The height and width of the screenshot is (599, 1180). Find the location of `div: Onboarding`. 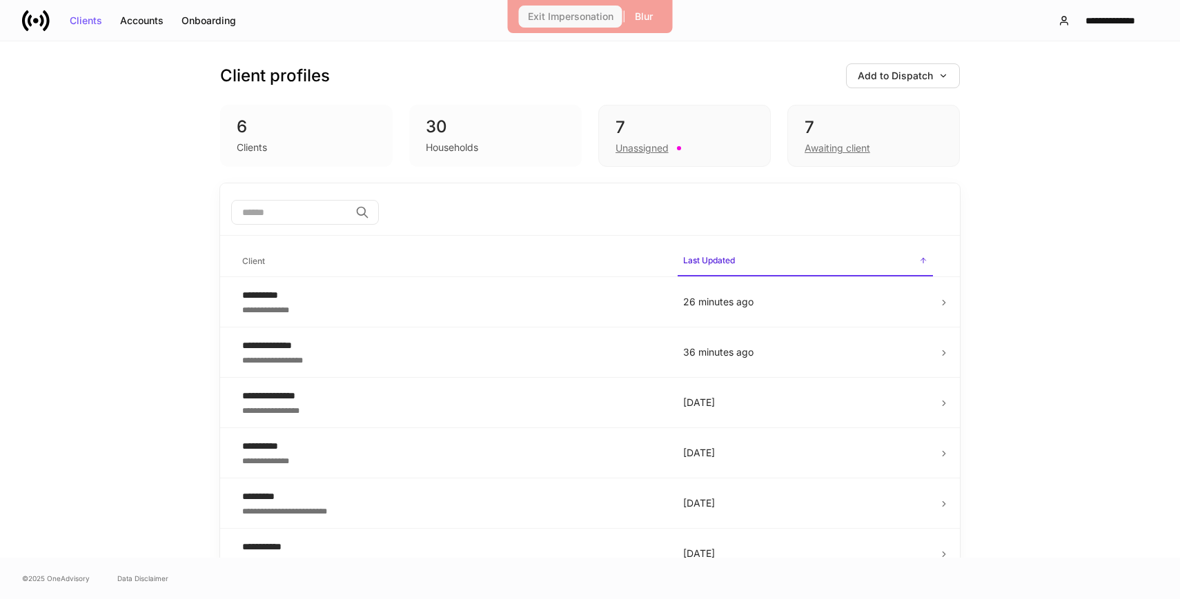

div: Onboarding is located at coordinates (208, 21).